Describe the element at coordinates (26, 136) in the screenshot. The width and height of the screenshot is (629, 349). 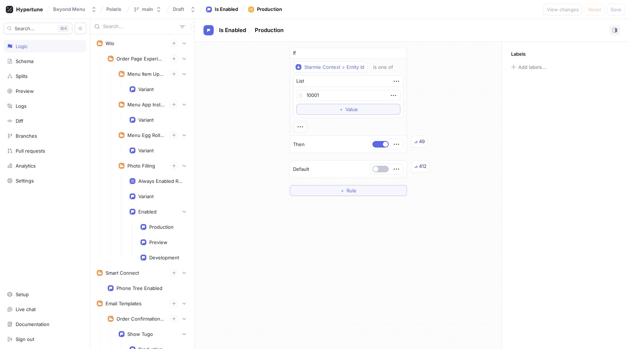
I see `div: Branches` at that location.